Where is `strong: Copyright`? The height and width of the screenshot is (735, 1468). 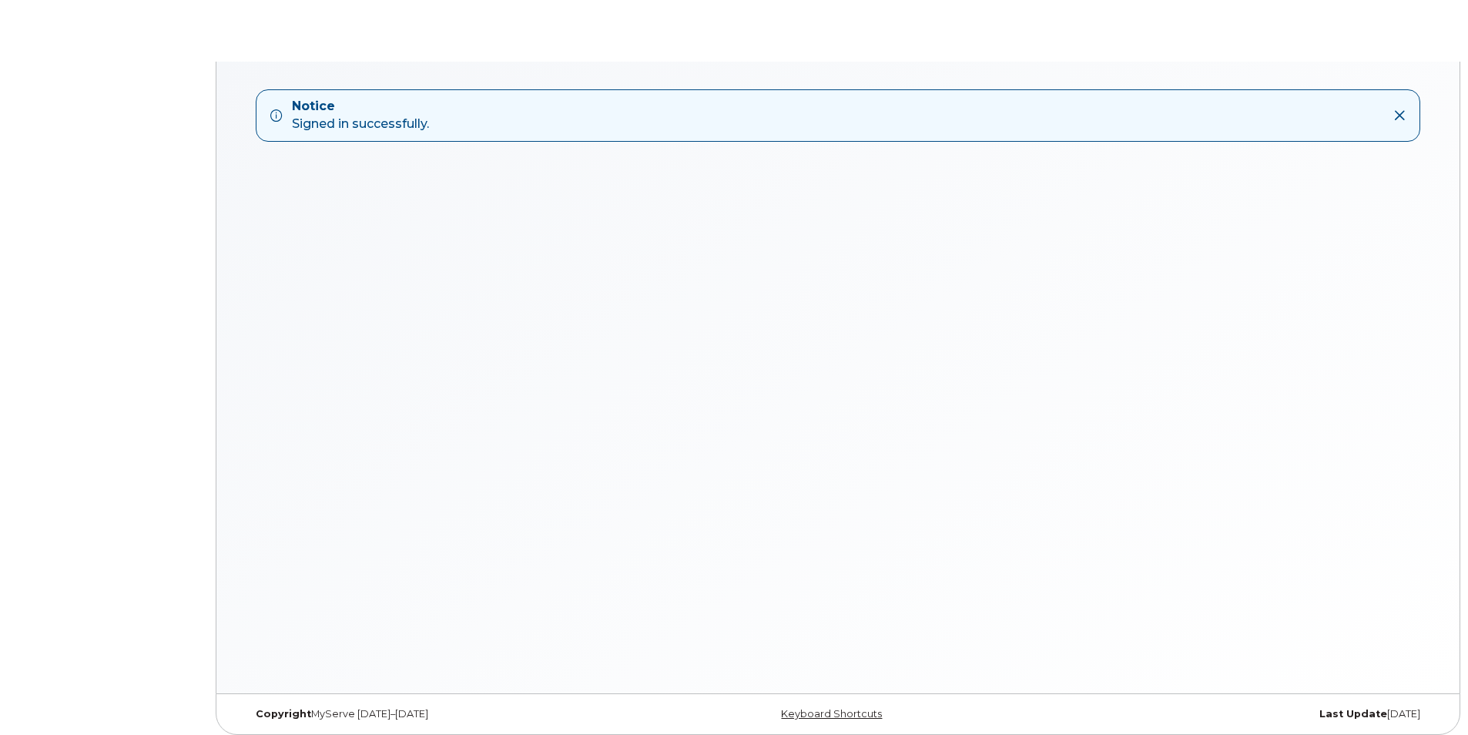 strong: Copyright is located at coordinates (283, 713).